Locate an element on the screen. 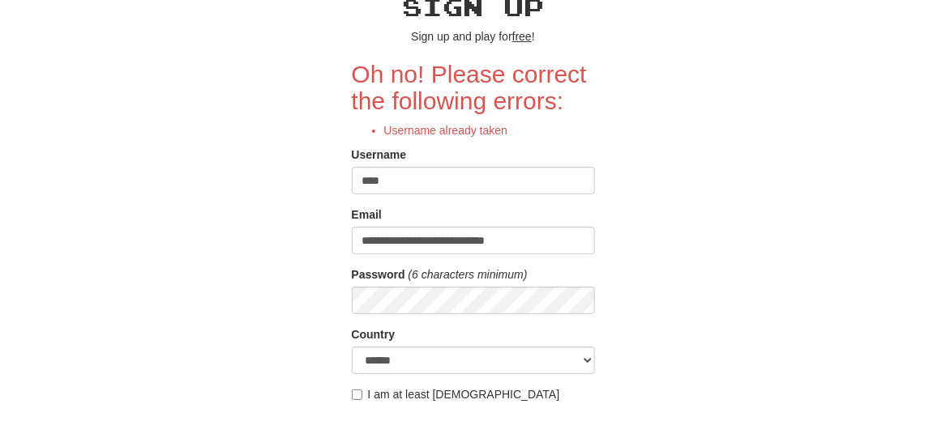 Image resolution: width=946 pixels, height=438 pixels. label: Username is located at coordinates (379, 155).